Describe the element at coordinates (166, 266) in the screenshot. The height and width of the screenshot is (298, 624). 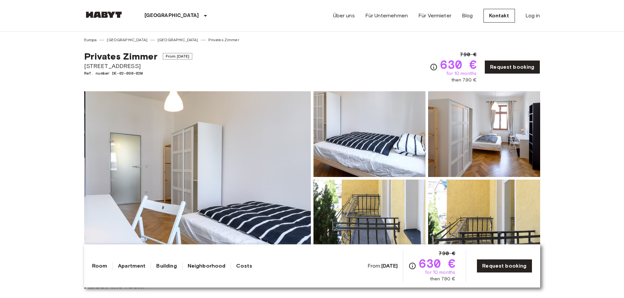
I see `a: Building` at that location.